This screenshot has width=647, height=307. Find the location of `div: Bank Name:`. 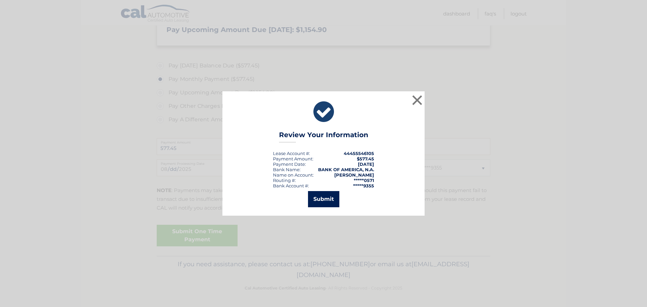

div: Bank Name: is located at coordinates (287, 170).